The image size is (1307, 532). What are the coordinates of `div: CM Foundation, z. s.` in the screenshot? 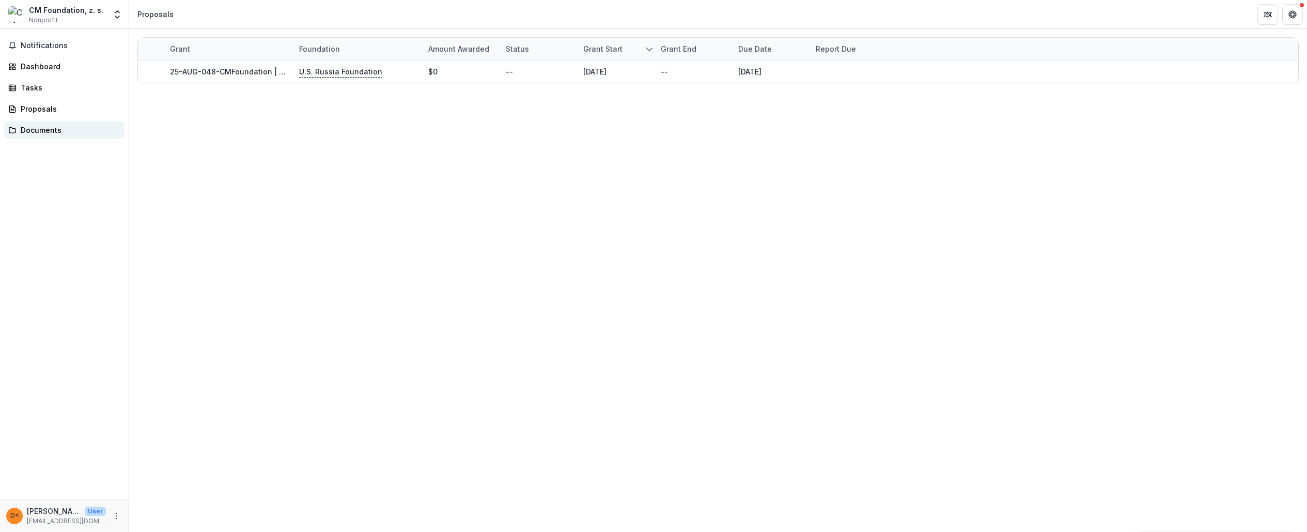 It's located at (66, 10).